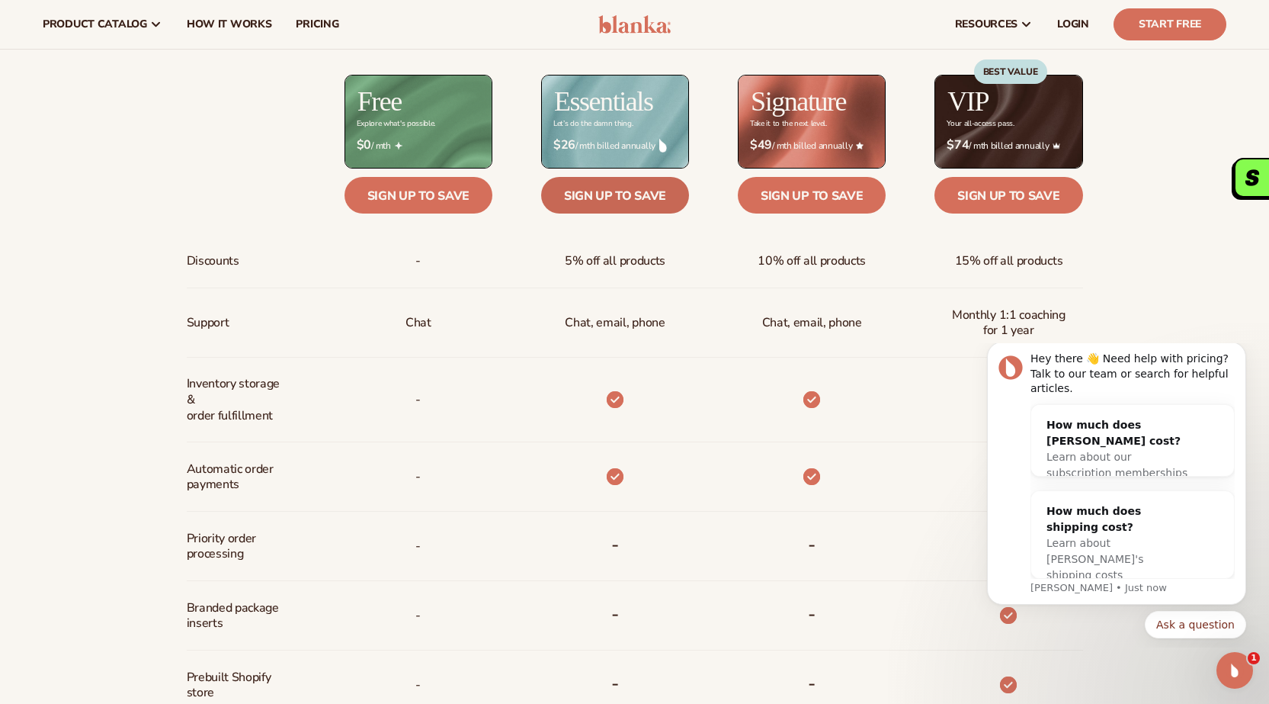  What do you see at coordinates (168, 30) in the screenshot?
I see `div: Hey there 👋 Need help with pricing? Talk to our team or search for helpful articles.` at bounding box center [168, 30].